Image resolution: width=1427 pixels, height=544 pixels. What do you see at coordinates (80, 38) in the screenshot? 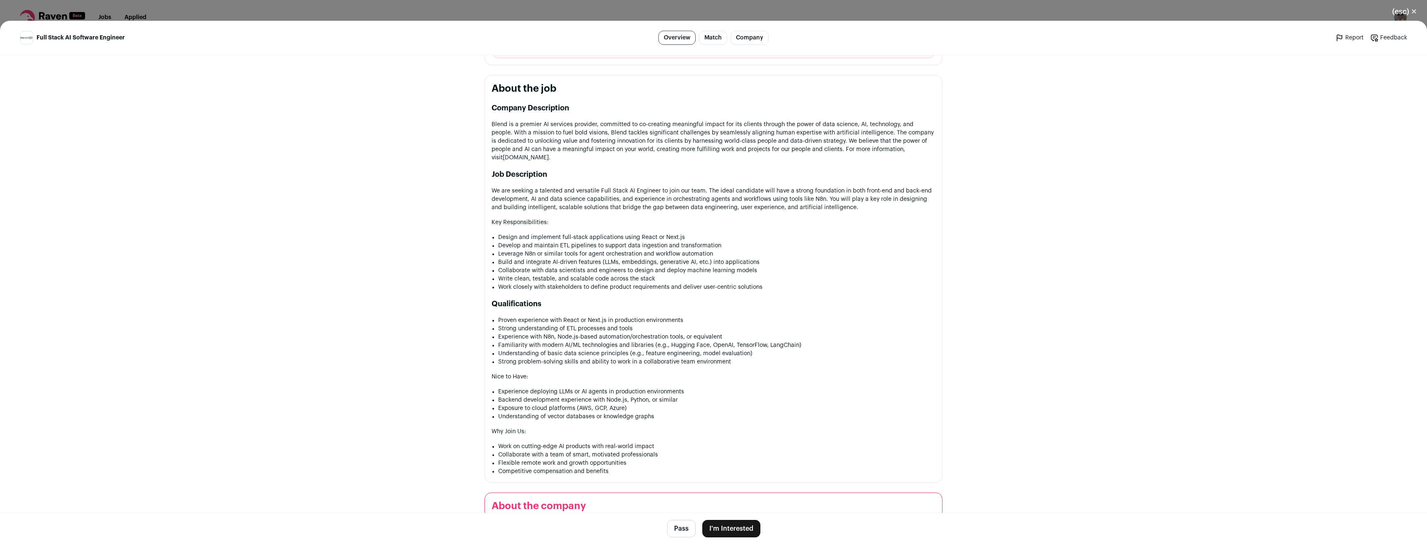
I see `span: Full Stack AI Software Engineer` at bounding box center [80, 38].